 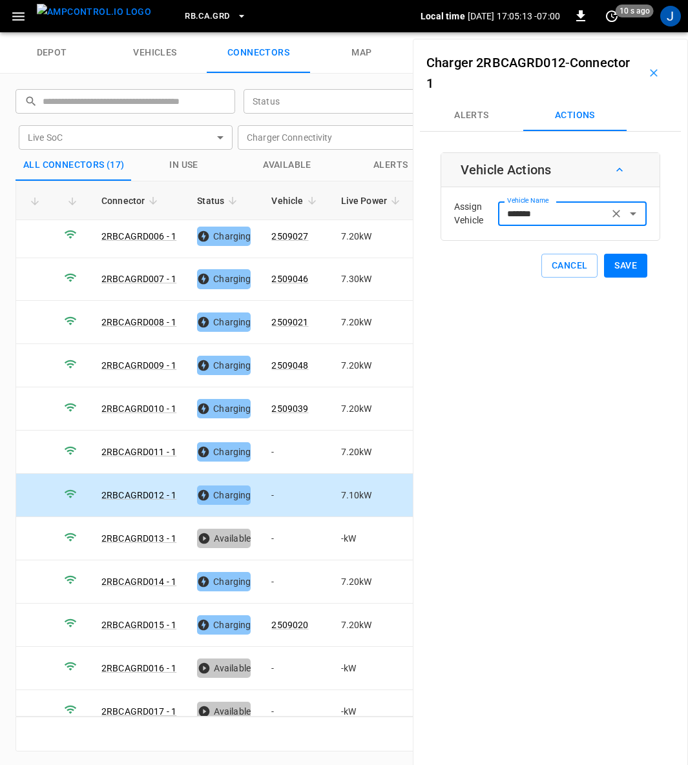 What do you see at coordinates (74, 165) in the screenshot?
I see `button: All Connectors (17)` at bounding box center [74, 165].